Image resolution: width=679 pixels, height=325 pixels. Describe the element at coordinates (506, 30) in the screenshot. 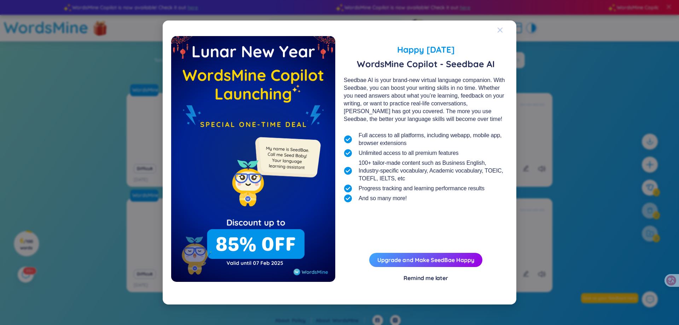

I see `button: Close` at that location.